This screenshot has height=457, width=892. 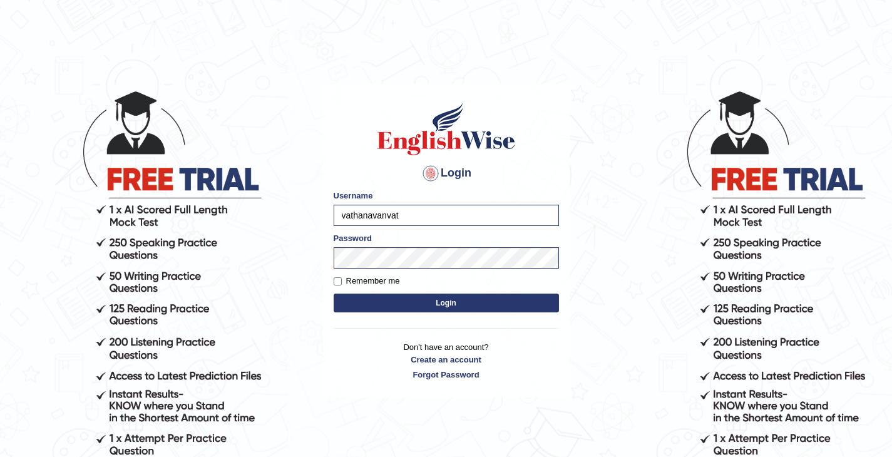 What do you see at coordinates (446, 129) in the screenshot?
I see `img: Logo of English Wise sign in for intelligent practice with AI` at bounding box center [446, 129].